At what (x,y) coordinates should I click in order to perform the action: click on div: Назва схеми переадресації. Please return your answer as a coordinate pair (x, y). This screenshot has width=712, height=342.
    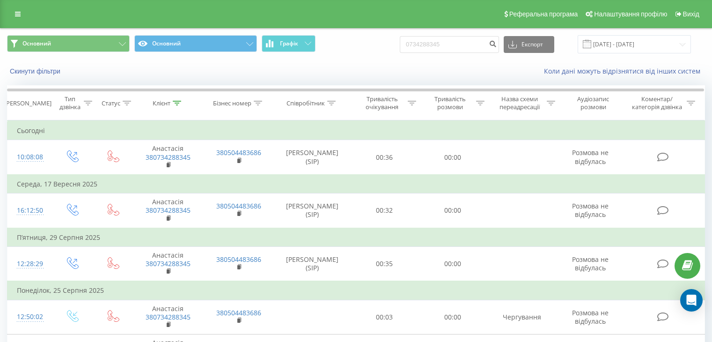
    Looking at the image, I should click on (519, 103).